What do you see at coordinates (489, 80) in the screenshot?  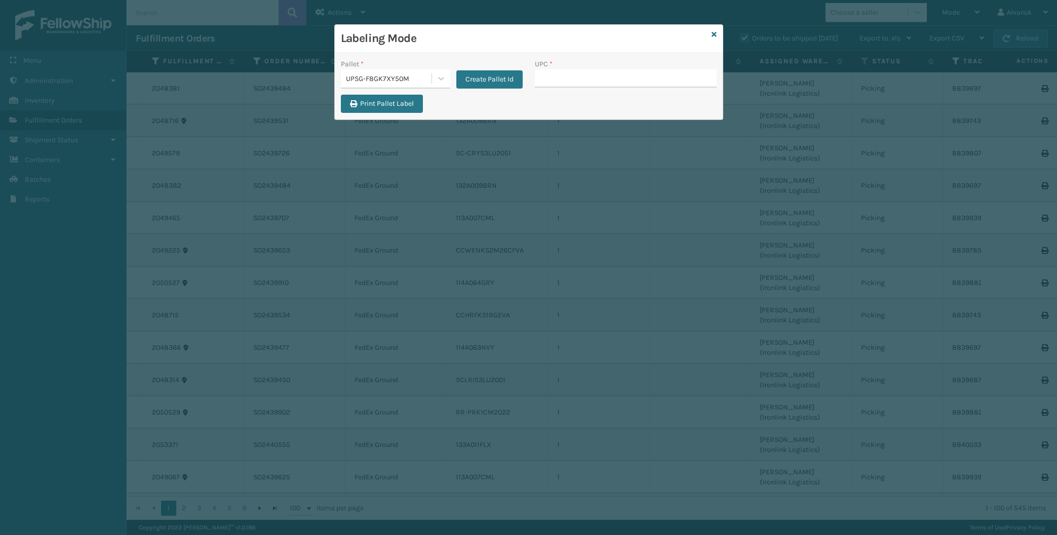 I see `button: Create Pallet Id` at bounding box center [489, 80].